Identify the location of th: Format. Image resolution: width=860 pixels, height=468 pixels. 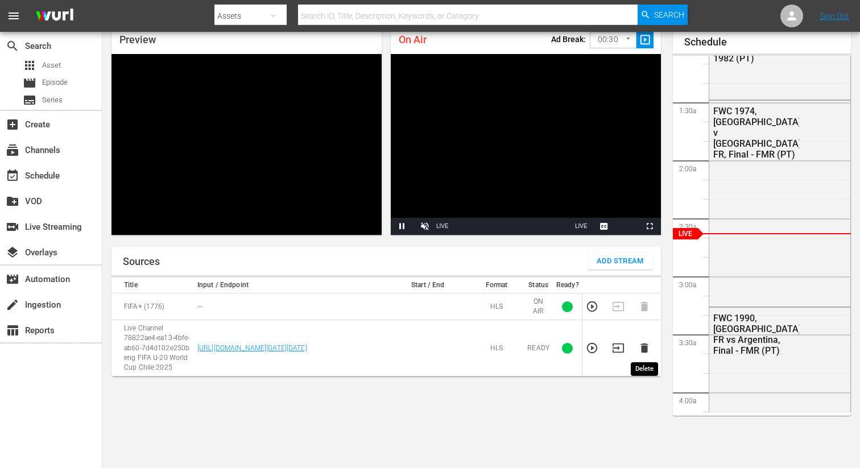
(496, 285).